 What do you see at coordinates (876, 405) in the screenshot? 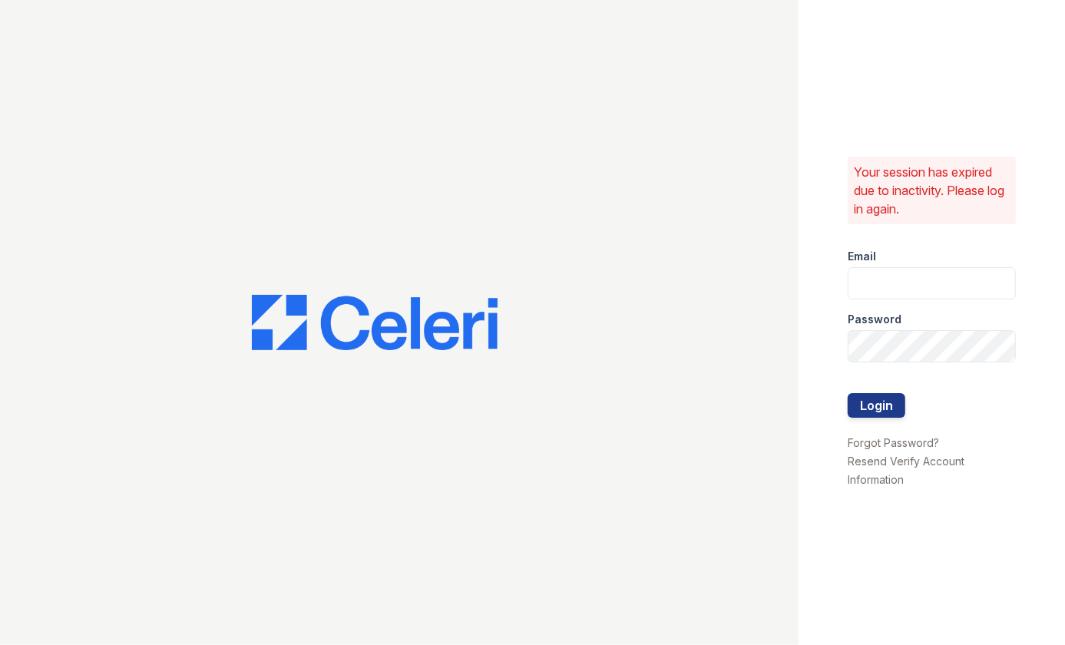
I see `button: Login` at bounding box center [876, 405].